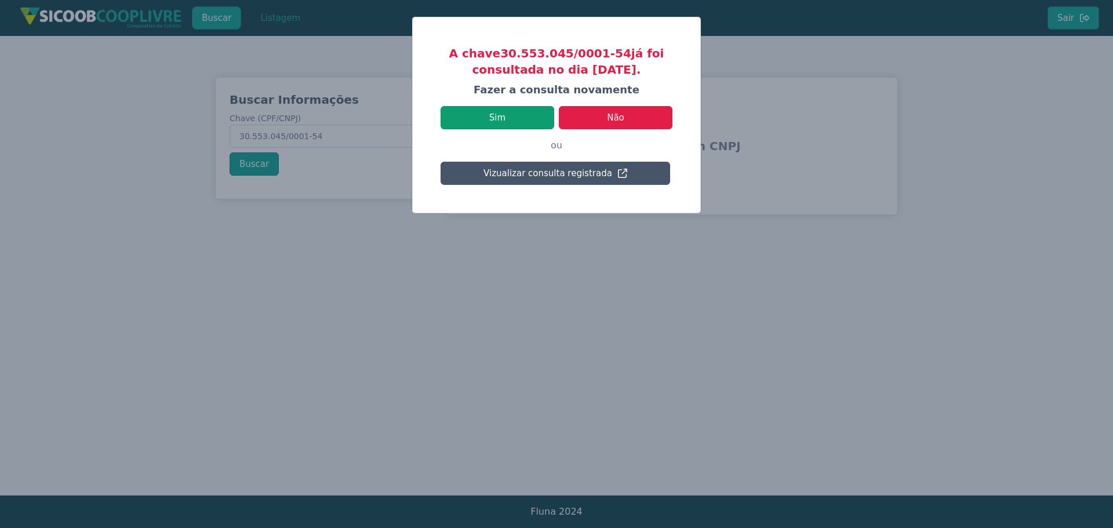  Describe the element at coordinates (556, 89) in the screenshot. I see `h4: Fazer a consulta novamente` at that location.